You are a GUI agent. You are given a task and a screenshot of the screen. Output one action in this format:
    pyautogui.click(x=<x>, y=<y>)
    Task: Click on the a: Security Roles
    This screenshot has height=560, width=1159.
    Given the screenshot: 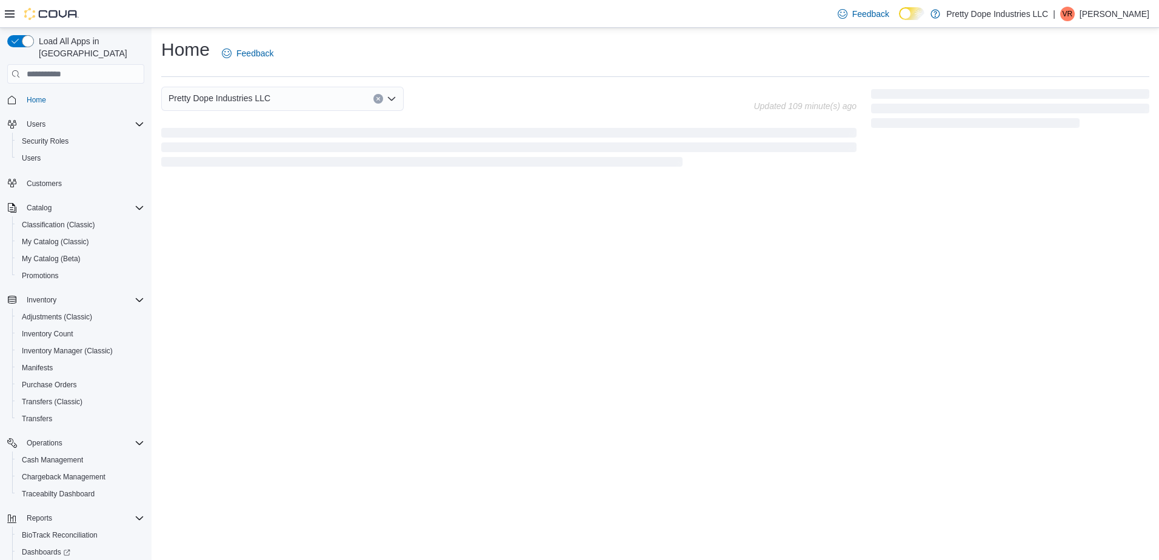 What is the action you would take?
    pyautogui.click(x=45, y=141)
    